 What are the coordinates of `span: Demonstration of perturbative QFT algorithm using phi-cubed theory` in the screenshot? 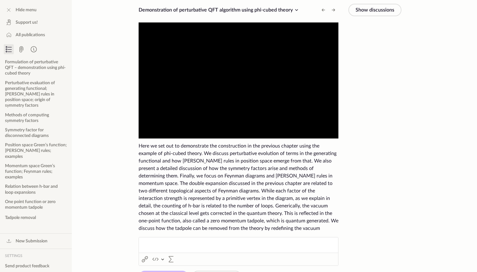 It's located at (216, 10).